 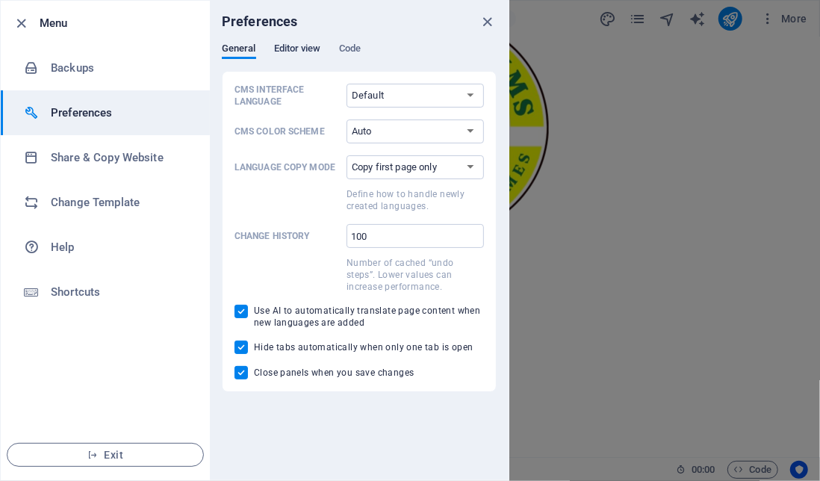 I want to click on span: Use AI to automatically translate page content when new languages are added, so click(x=369, y=317).